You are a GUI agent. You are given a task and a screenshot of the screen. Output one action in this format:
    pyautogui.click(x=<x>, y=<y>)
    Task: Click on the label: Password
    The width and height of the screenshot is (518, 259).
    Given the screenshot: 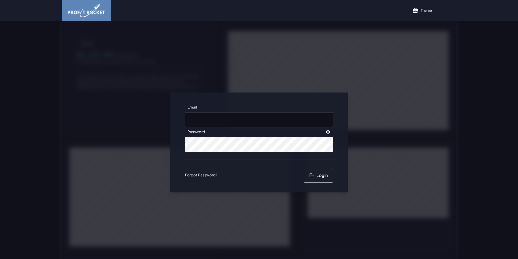 What is the action you would take?
    pyautogui.click(x=196, y=132)
    